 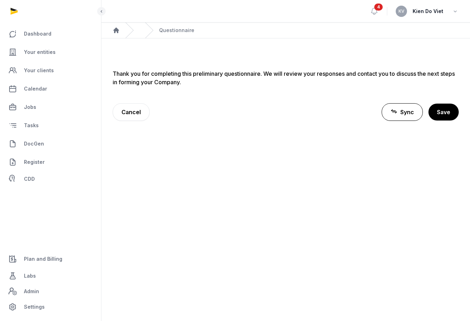 I want to click on a: Cancel, so click(x=131, y=112).